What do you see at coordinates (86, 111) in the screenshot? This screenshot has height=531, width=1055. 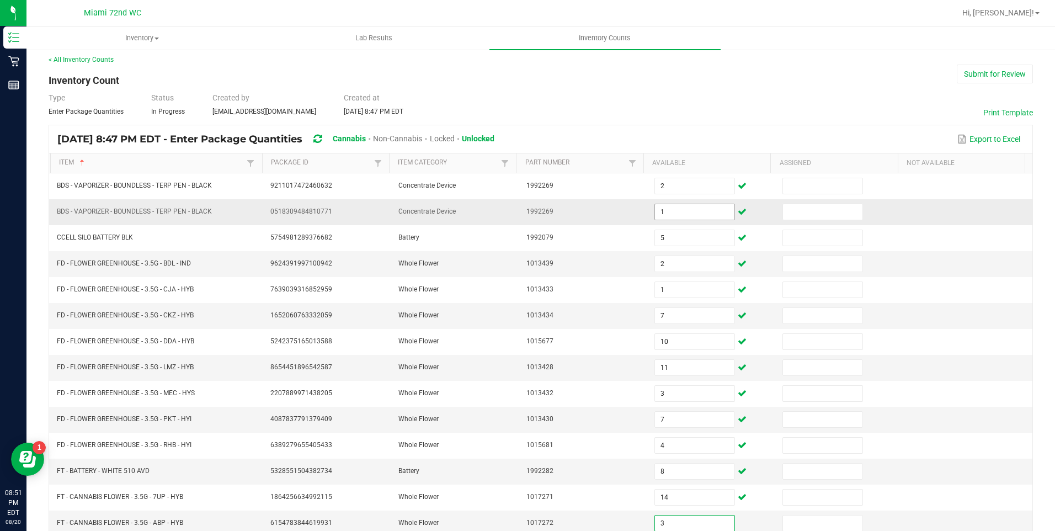 I see `span: Enter Package Quantities` at bounding box center [86, 111].